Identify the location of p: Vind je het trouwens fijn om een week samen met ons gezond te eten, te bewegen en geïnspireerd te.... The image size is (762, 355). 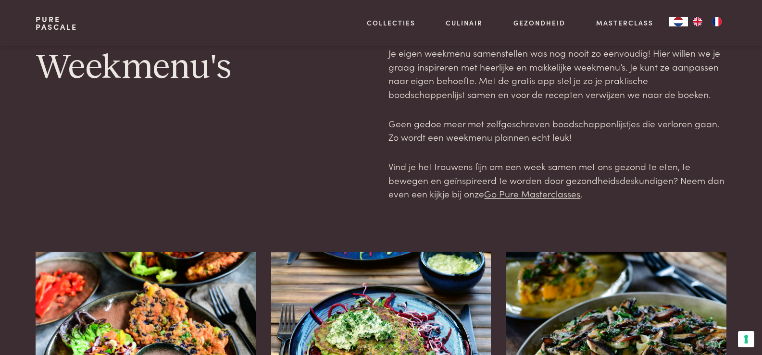
(557, 180).